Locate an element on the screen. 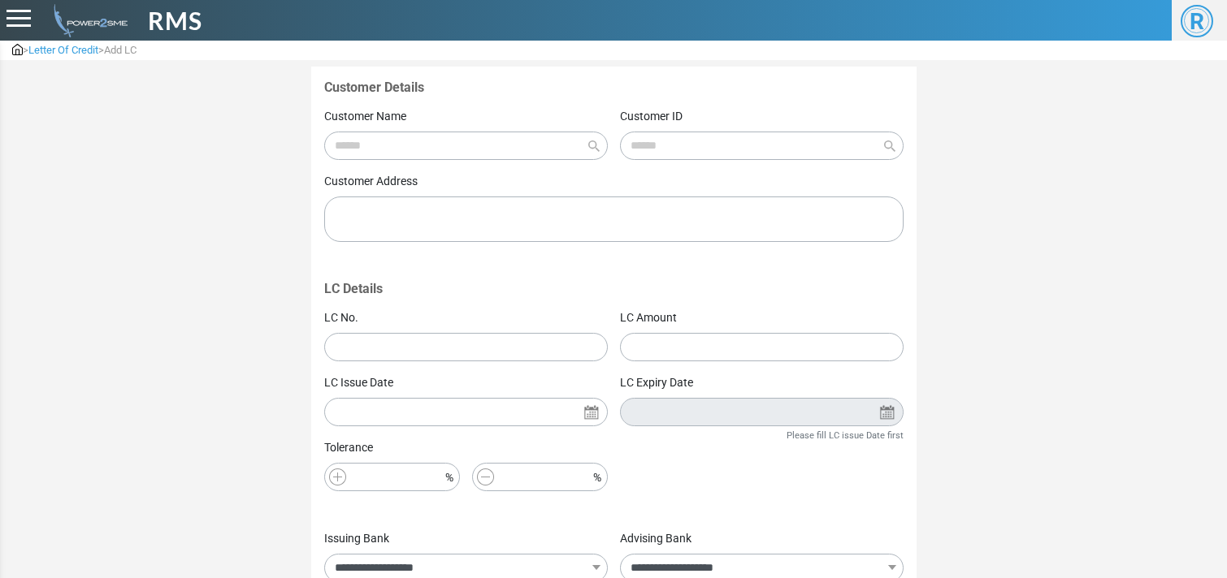 This screenshot has height=578, width=1227. label: Customer Address is located at coordinates (370, 181).